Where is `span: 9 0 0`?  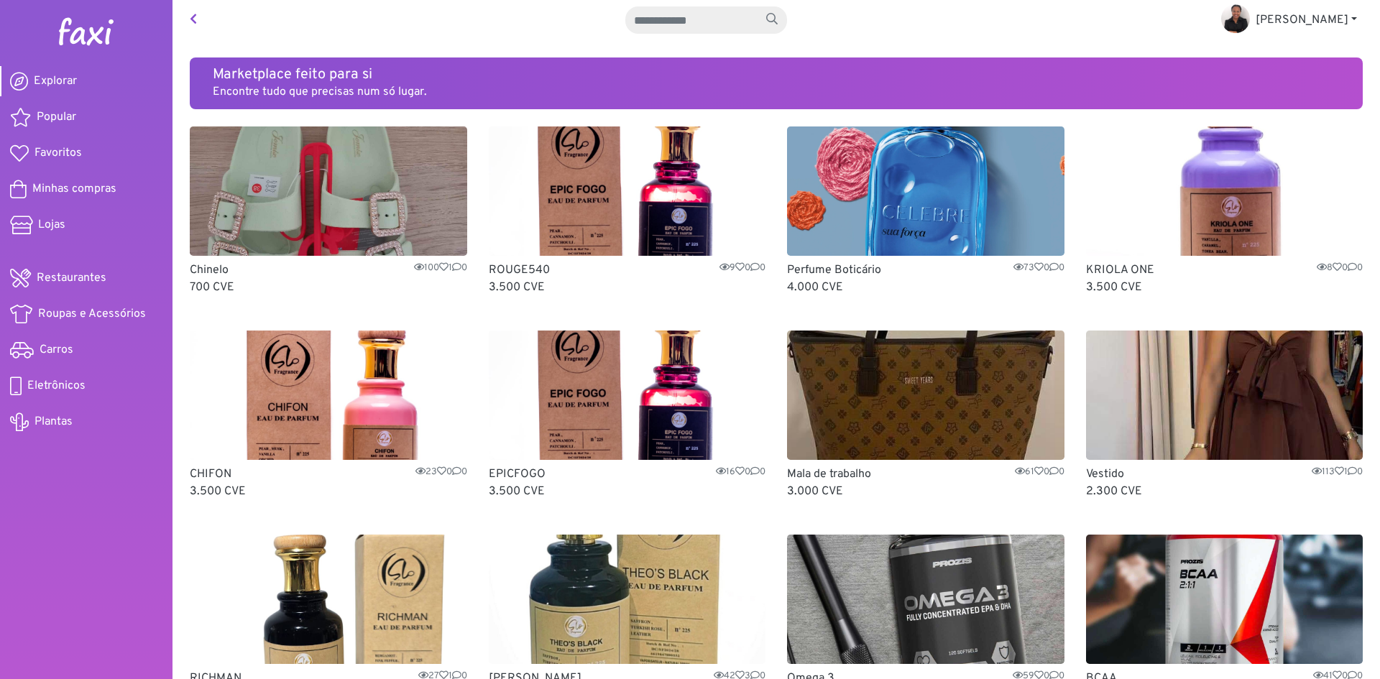 span: 9 0 0 is located at coordinates (742, 268).